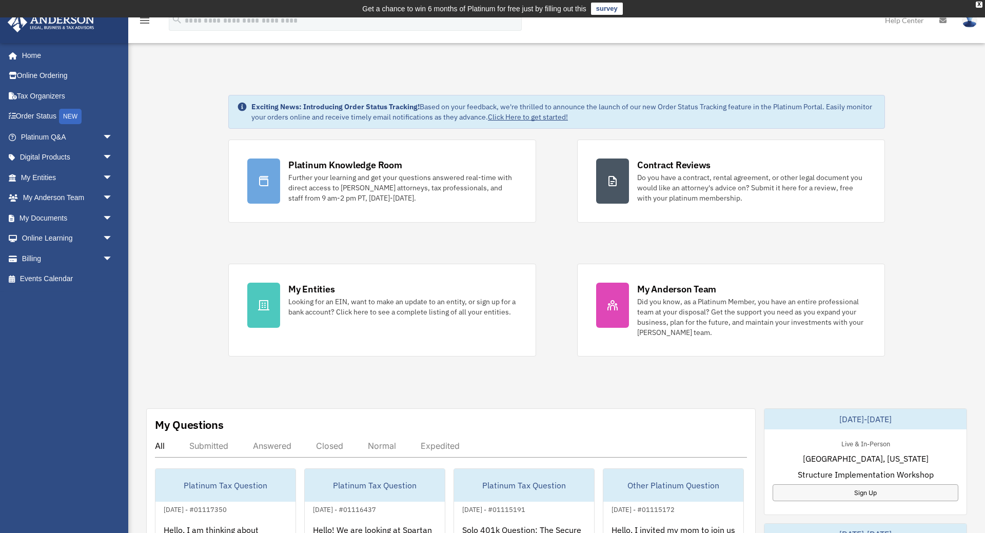 The image size is (985, 533). Describe the element at coordinates (329, 446) in the screenshot. I see `div: Closed` at that location.